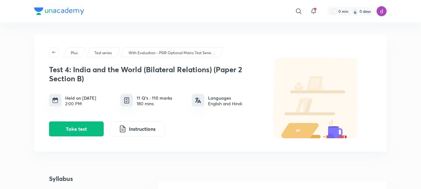 The height and width of the screenshot is (189, 421). What do you see at coordinates (59, 11) in the screenshot?
I see `img: Company Logo` at bounding box center [59, 11].